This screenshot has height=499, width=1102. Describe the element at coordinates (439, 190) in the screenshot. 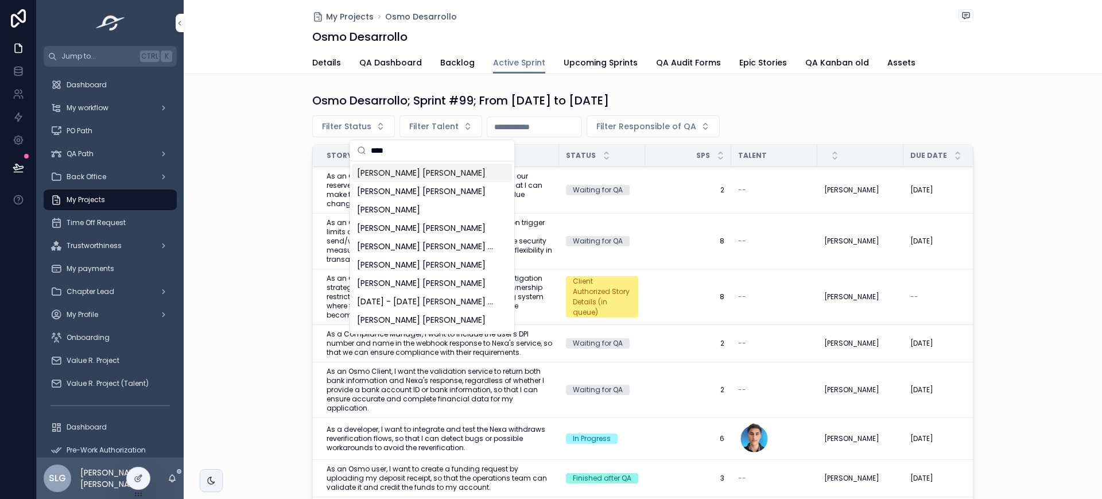

I see `span: As an Osmo owner, I want to receive Slack alerts when our reserves BTC in USD reaches $7,500 and ...` at that location.